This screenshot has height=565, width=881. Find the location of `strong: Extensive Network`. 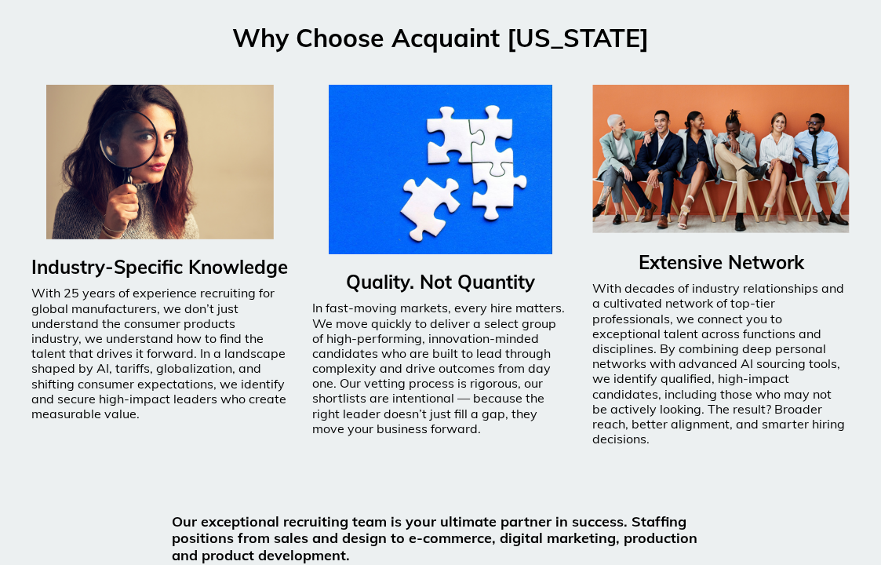

strong: Extensive Network is located at coordinates (721, 262).